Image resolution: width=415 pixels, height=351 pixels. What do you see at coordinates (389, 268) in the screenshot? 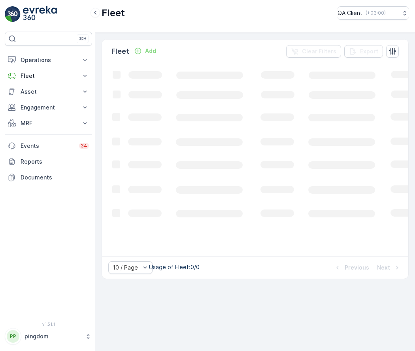
I see `button: Next` at bounding box center [389, 268].